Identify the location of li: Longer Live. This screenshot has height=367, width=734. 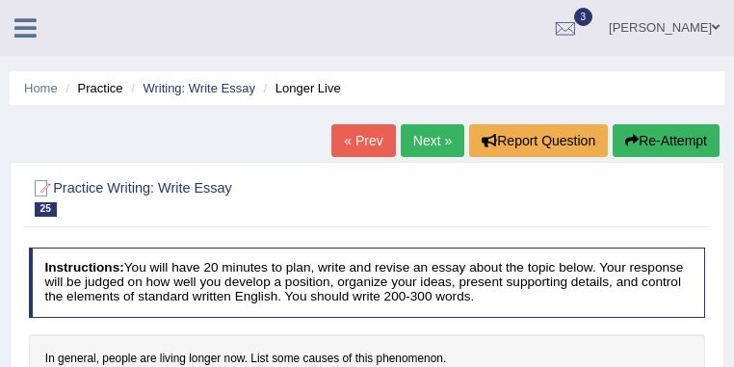
(299, 88).